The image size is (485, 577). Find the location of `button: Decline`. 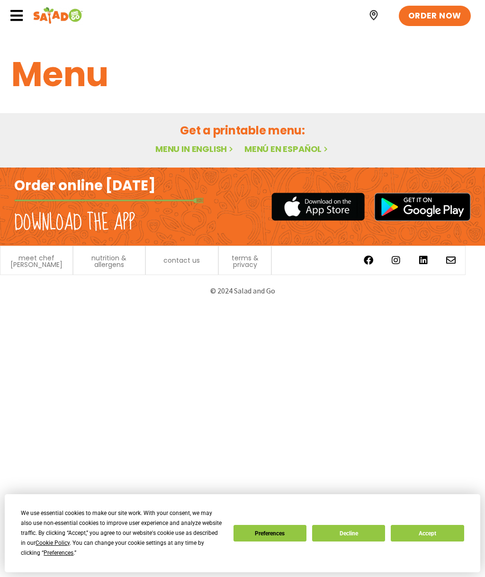

button: Decline is located at coordinates (348, 533).